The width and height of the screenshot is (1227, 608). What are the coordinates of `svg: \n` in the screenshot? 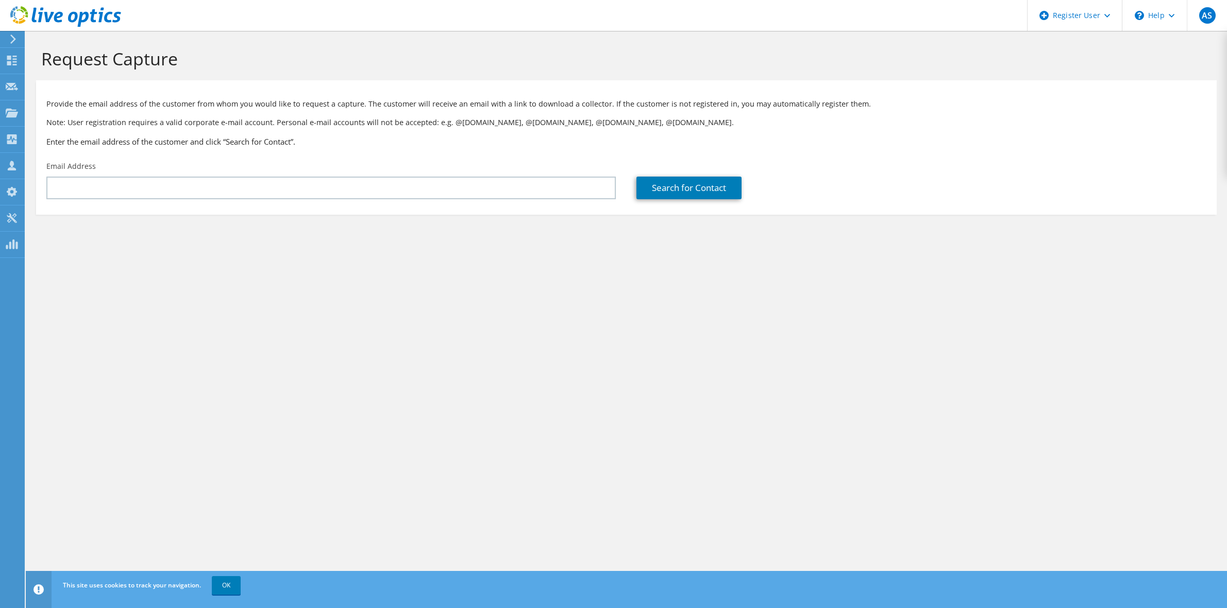 It's located at (1139, 15).